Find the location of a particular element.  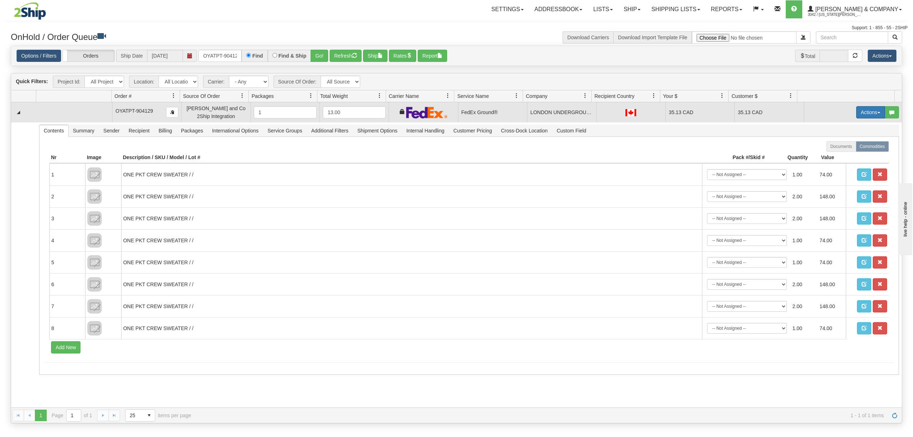

td: 3 is located at coordinates (67, 218).